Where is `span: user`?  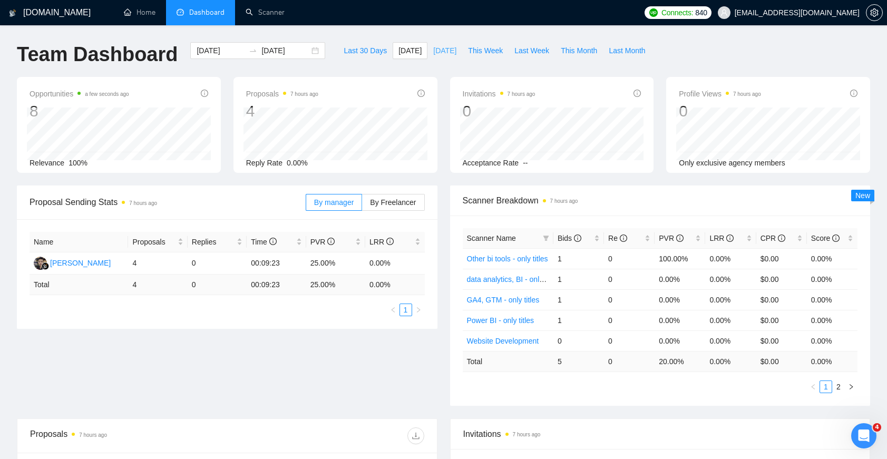 span: user is located at coordinates (724, 13).